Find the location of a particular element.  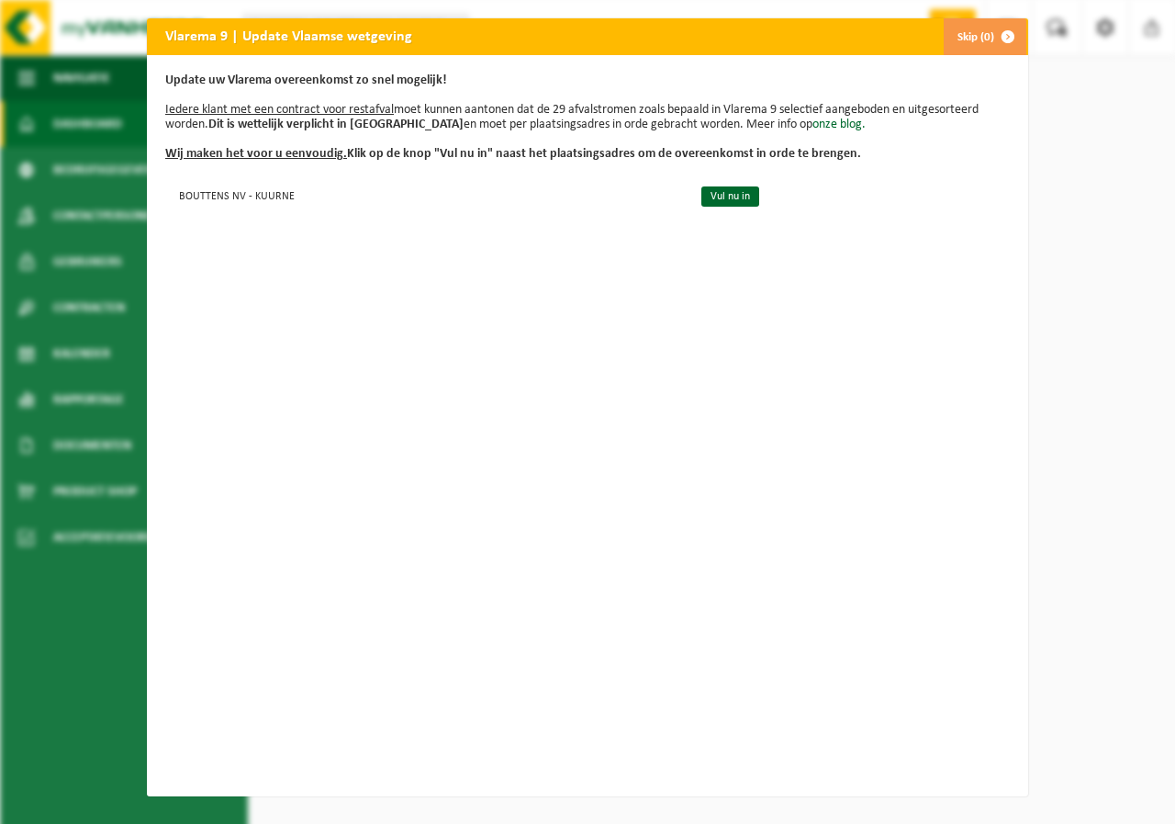

b: Update uw Vlarema overeenkomst zo snel mogelijk! is located at coordinates (306, 80).